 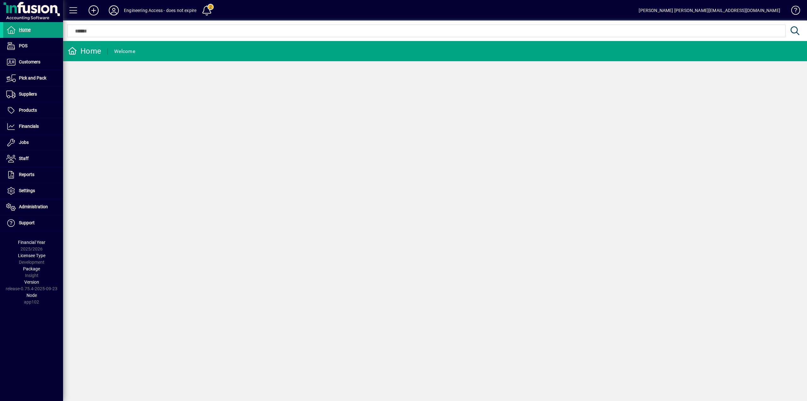 I want to click on span: Products, so click(x=28, y=110).